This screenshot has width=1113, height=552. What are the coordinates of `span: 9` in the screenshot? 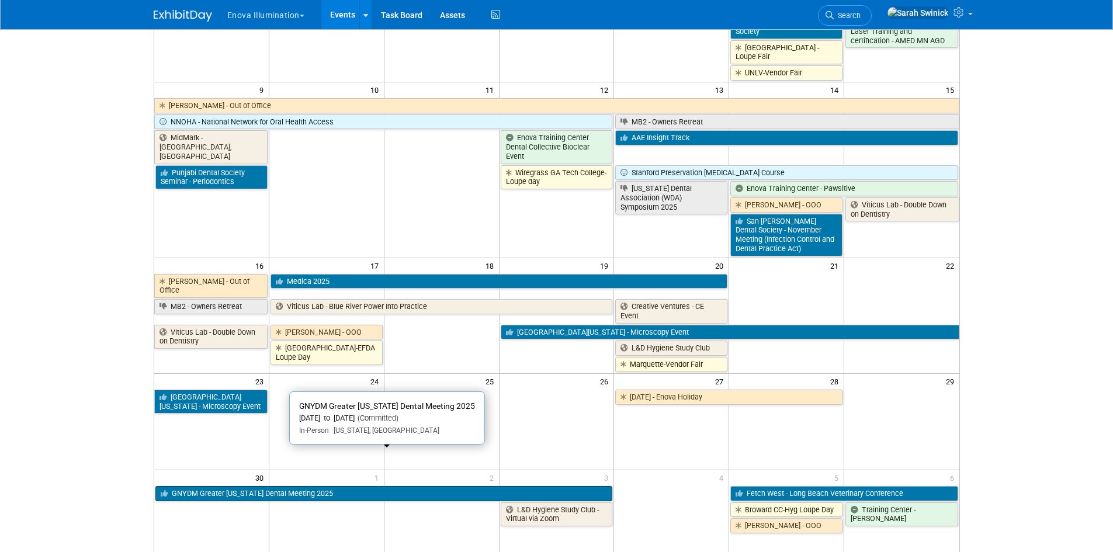 It's located at (263, 89).